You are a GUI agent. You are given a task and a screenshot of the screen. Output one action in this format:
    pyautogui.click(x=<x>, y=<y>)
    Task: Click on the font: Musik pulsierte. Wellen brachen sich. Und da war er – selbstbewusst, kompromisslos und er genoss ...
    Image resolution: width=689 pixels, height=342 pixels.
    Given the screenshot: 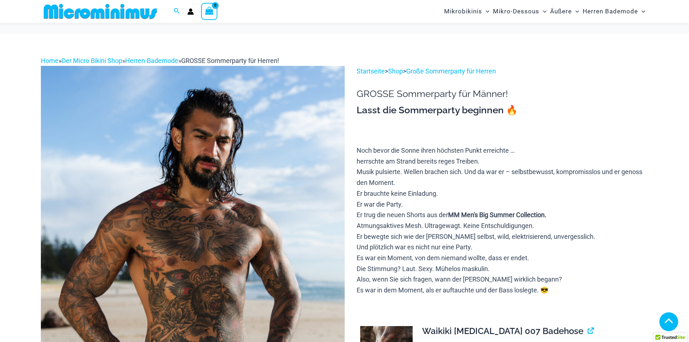 What is the action you would take?
    pyautogui.click(x=499, y=177)
    